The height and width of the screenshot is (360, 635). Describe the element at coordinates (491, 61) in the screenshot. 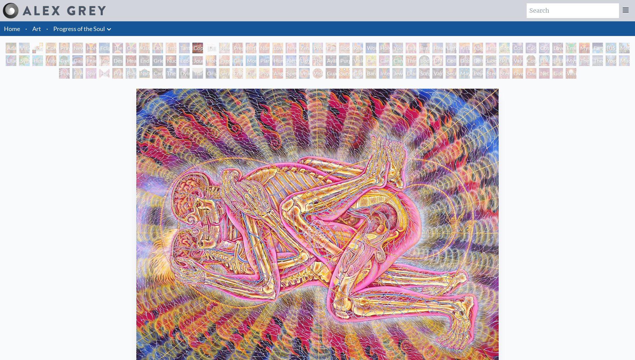

I see `div: Liberation Through Seeing` at that location.